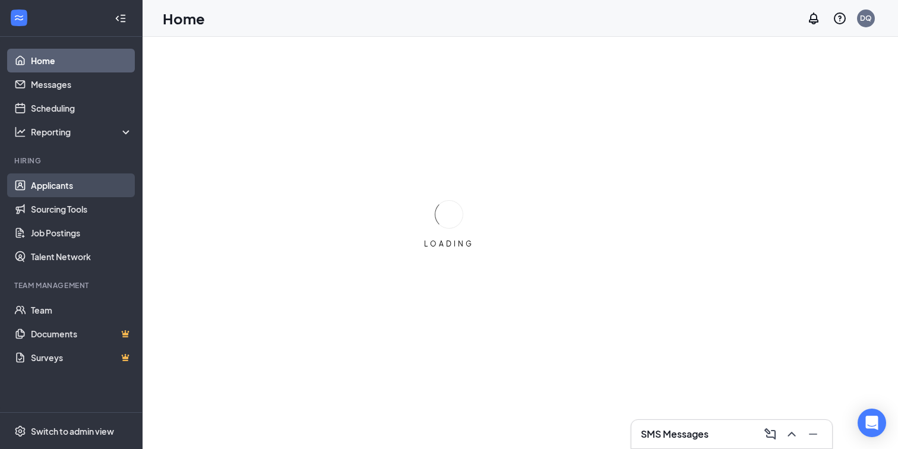  Describe the element at coordinates (81, 358) in the screenshot. I see `a: SurveysCrown` at that location.